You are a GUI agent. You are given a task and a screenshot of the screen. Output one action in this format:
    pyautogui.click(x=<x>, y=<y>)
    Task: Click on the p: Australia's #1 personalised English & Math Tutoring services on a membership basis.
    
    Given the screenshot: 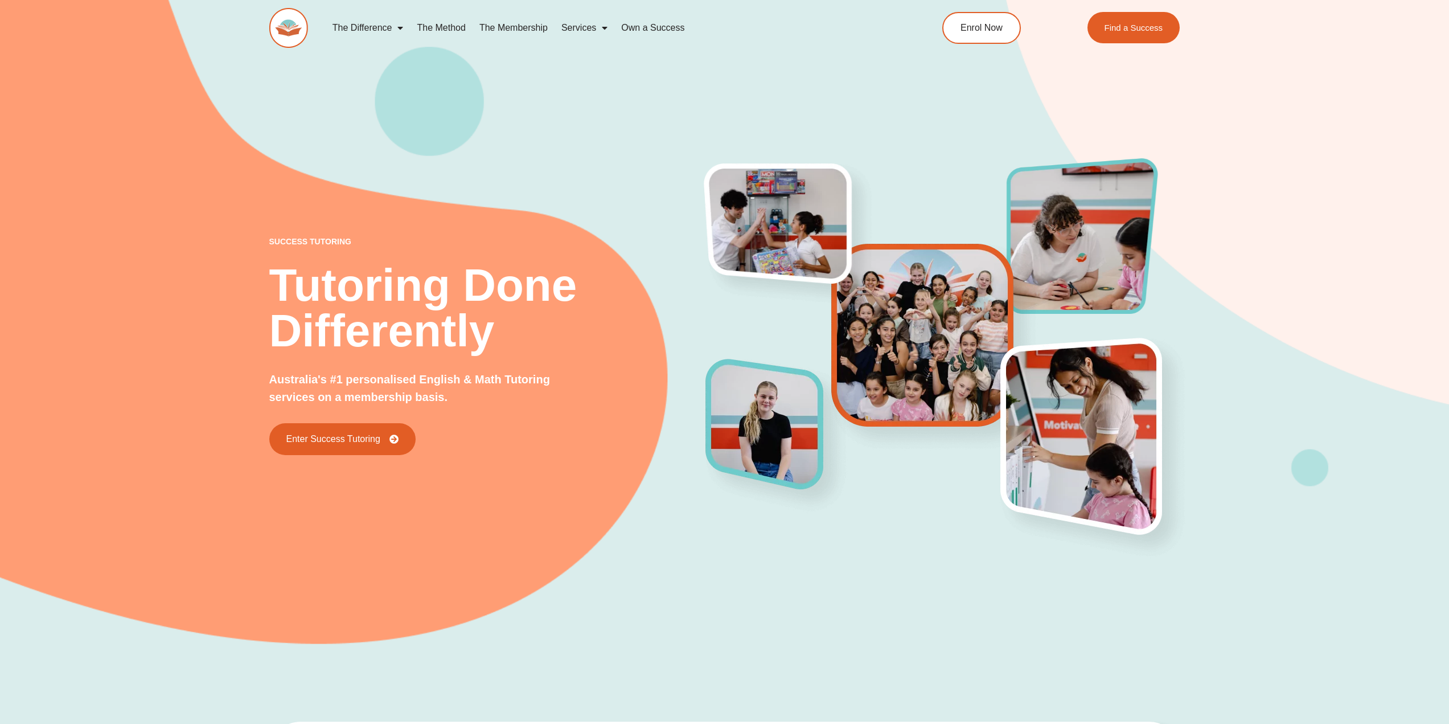 What is the action you would take?
    pyautogui.click(x=429, y=388)
    